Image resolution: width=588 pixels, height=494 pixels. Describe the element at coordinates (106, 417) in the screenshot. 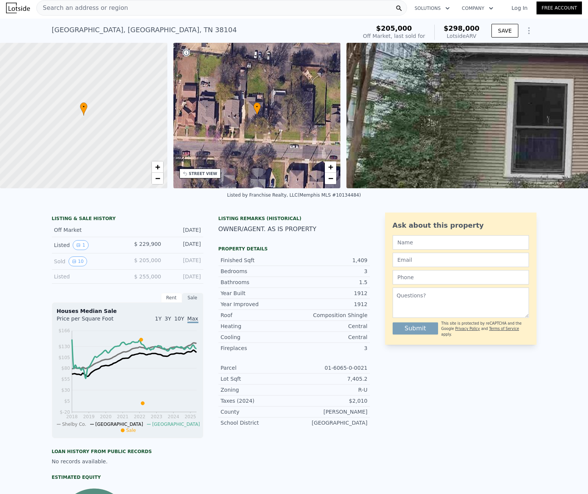

I see `tspan: 2020` at that location.